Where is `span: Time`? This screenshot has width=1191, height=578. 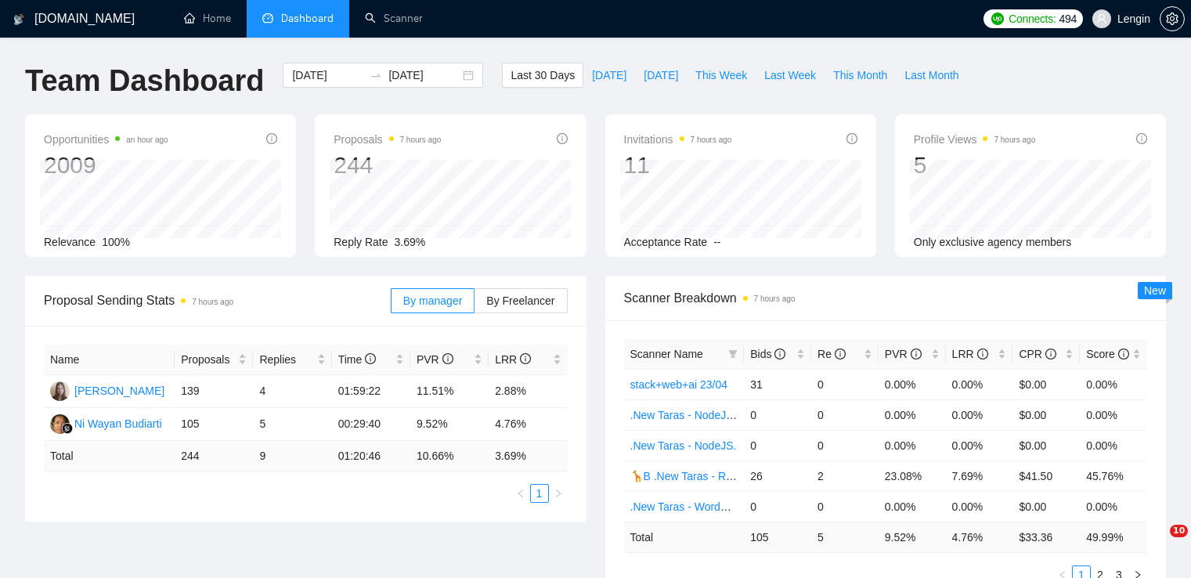
span: Time is located at coordinates (357, 359).